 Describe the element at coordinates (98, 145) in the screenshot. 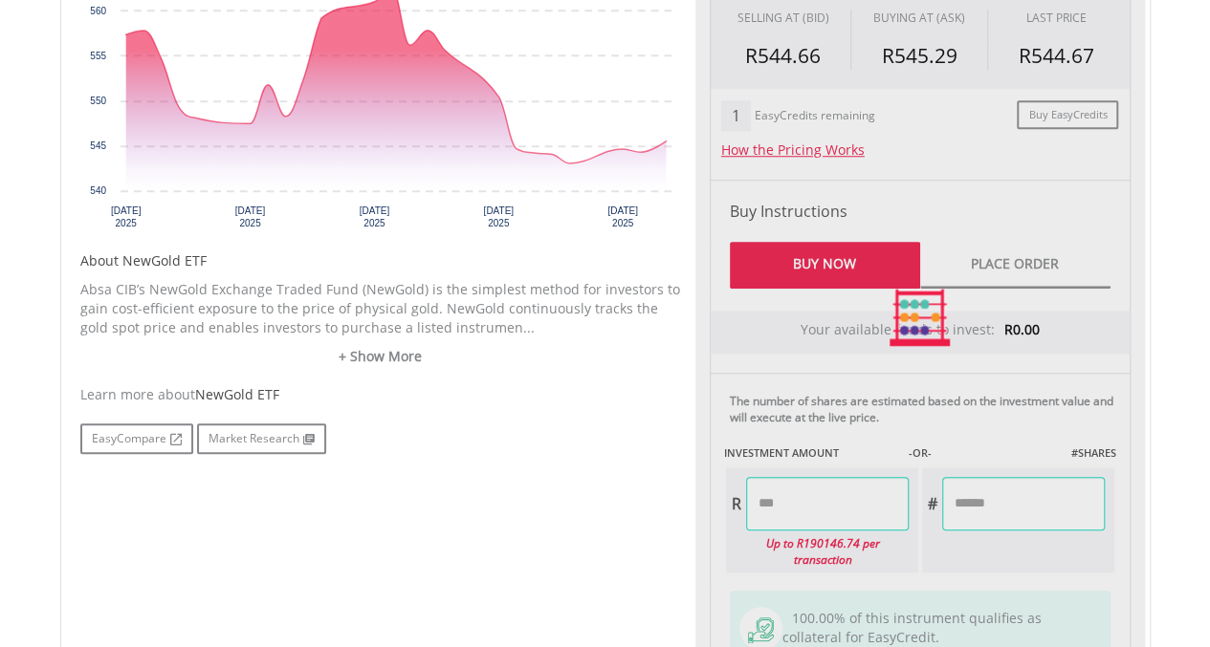

I see `text: 545` at that location.